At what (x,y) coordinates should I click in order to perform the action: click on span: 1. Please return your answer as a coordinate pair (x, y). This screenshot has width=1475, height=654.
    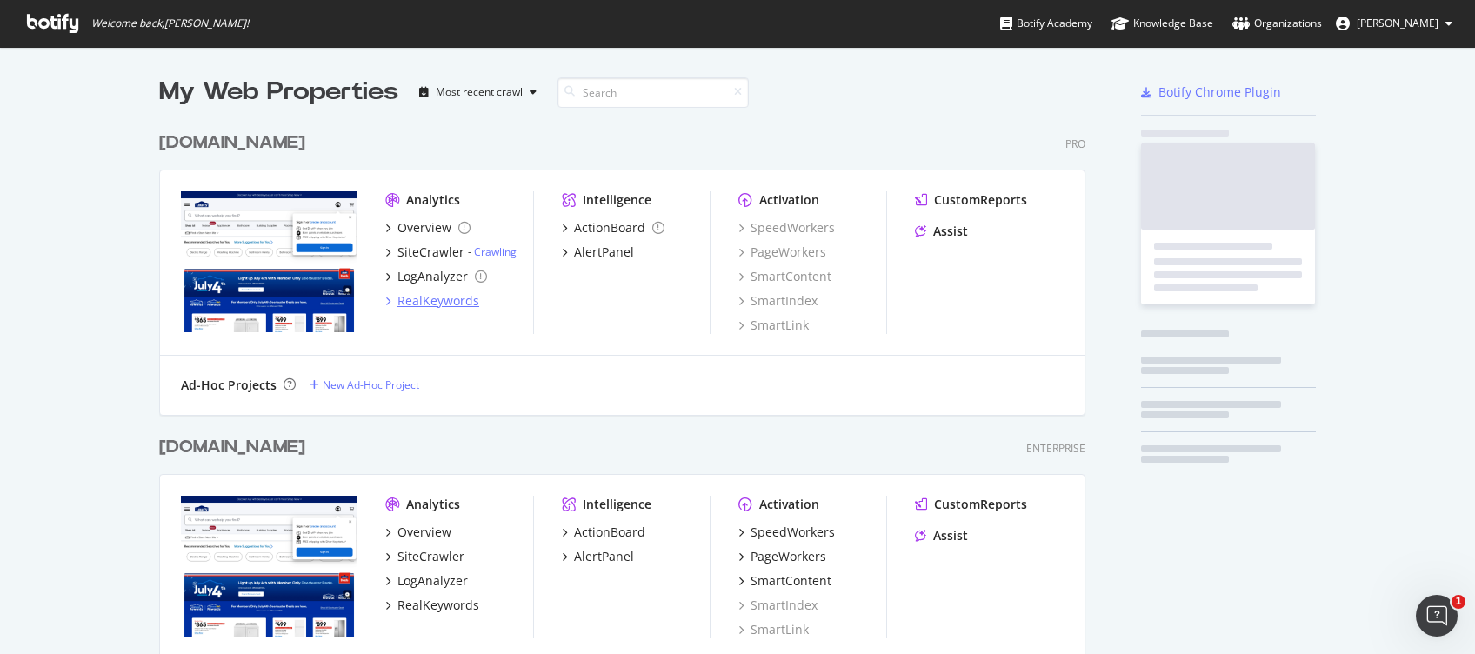
    Looking at the image, I should click on (1458, 602).